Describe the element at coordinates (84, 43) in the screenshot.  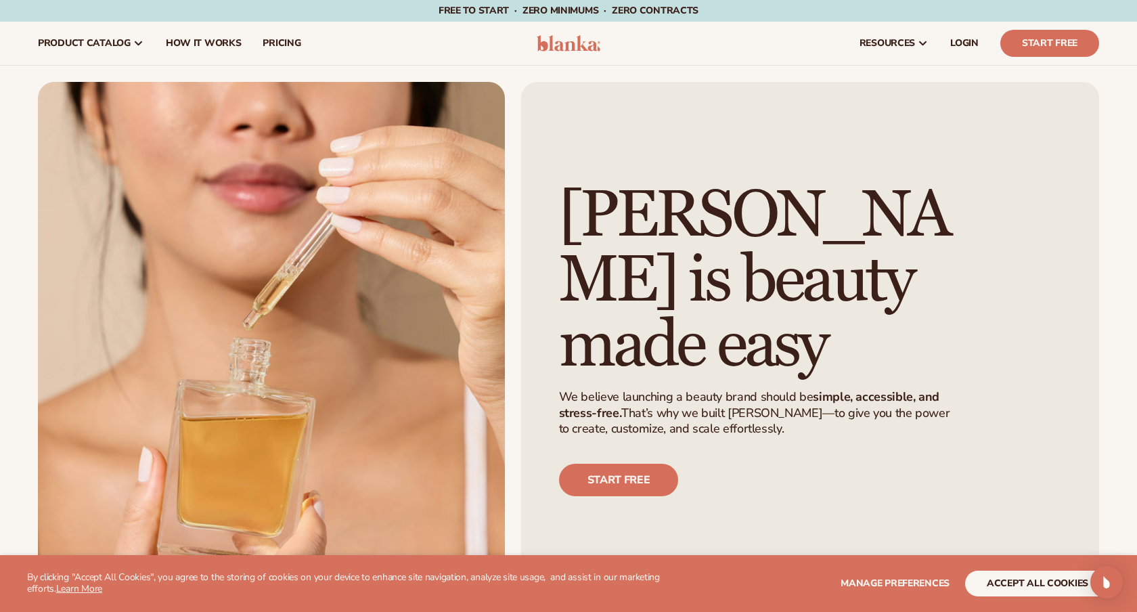
I see `span: product catalog` at that location.